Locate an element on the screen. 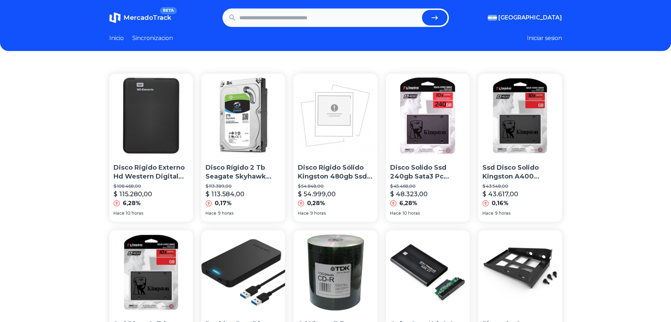  p: $ 115.280,00 is located at coordinates (133, 194).